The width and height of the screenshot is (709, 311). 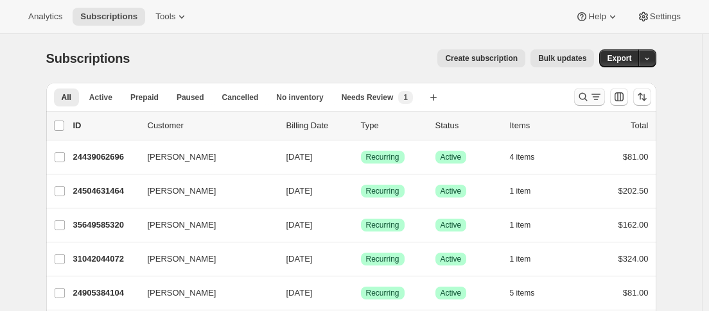 What do you see at coordinates (633, 225) in the screenshot?
I see `span: $162.00` at bounding box center [633, 225].